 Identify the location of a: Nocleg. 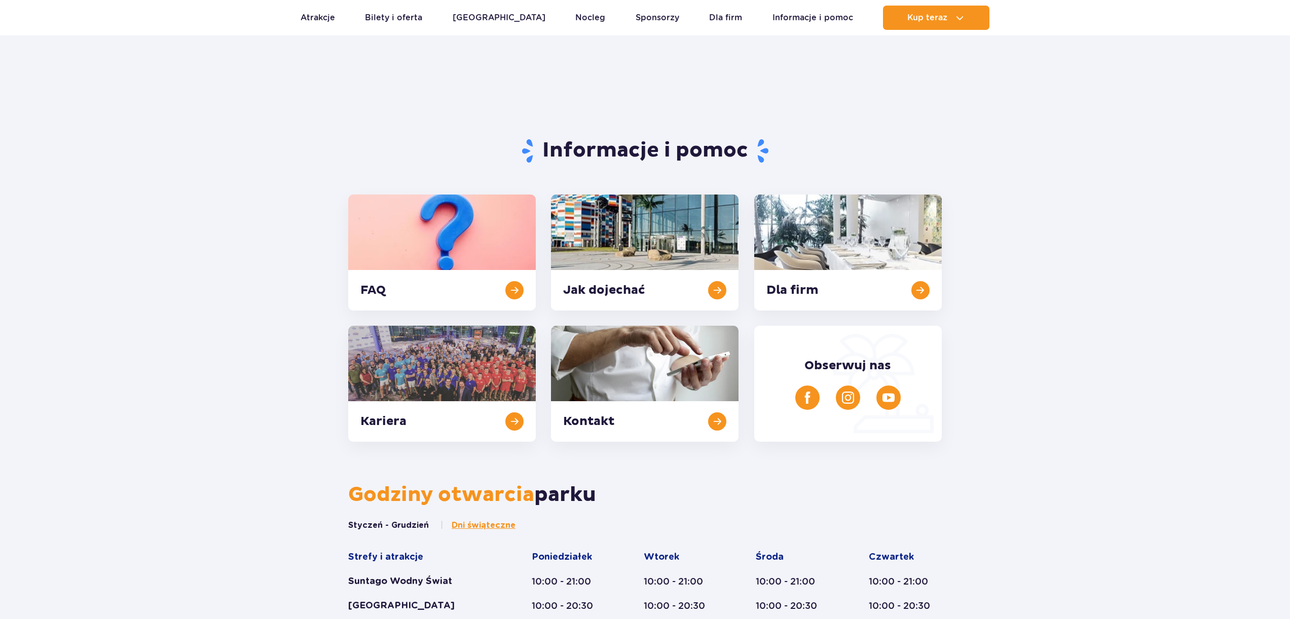
(590, 18).